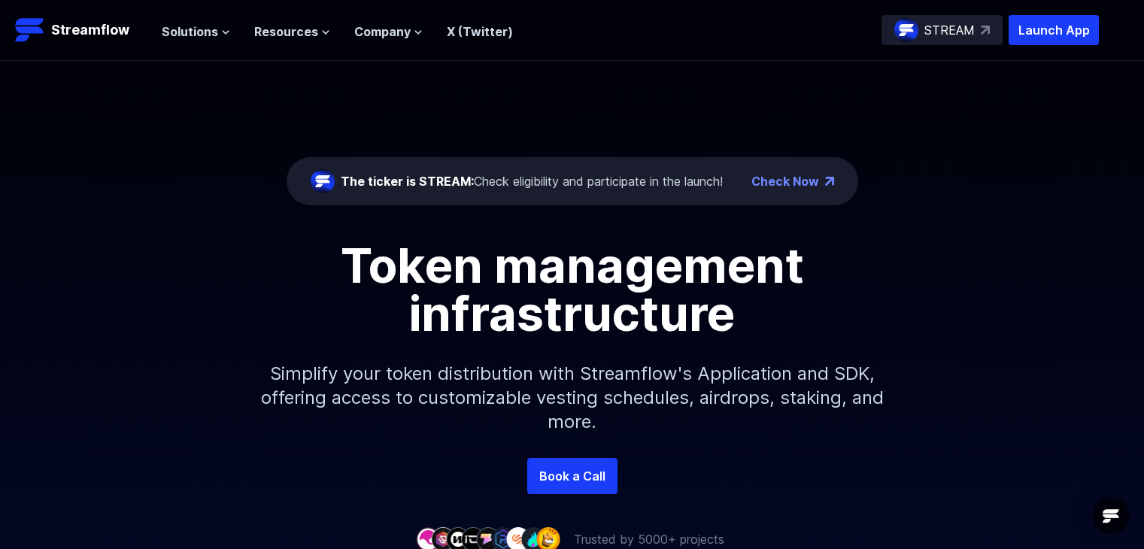 The height and width of the screenshot is (549, 1144). What do you see at coordinates (286, 32) in the screenshot?
I see `span: Resources` at bounding box center [286, 32].